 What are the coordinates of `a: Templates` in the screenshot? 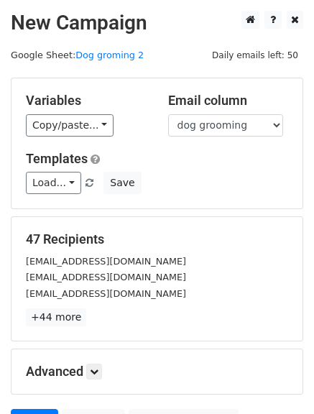 It's located at (57, 158).